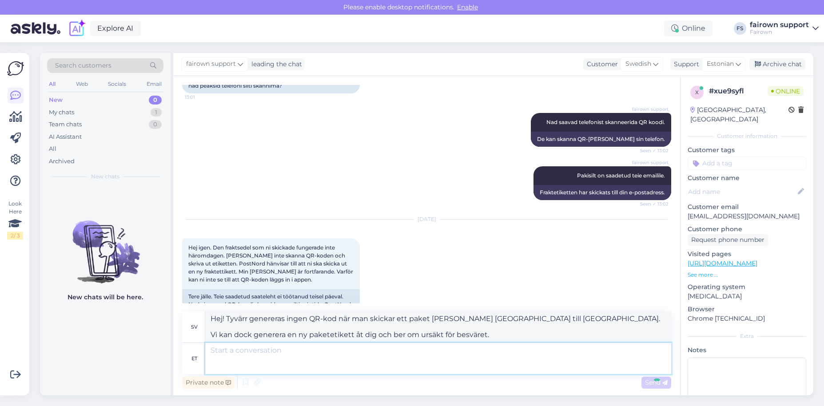 This screenshot has width=824, height=406. What do you see at coordinates (16, 68) in the screenshot?
I see `img: Askly Logo` at bounding box center [16, 68].